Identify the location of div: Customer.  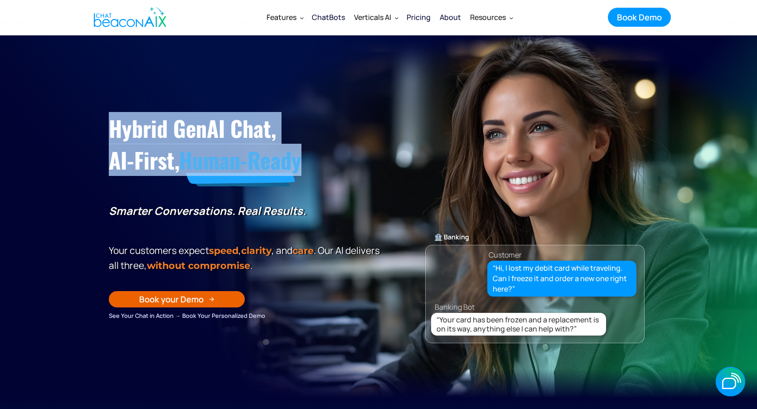
(505, 255).